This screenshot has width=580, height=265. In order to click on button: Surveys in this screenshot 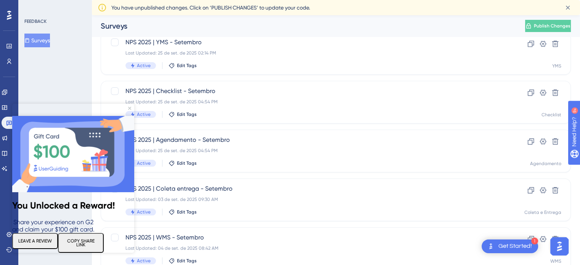, I will do `click(37, 40)`.